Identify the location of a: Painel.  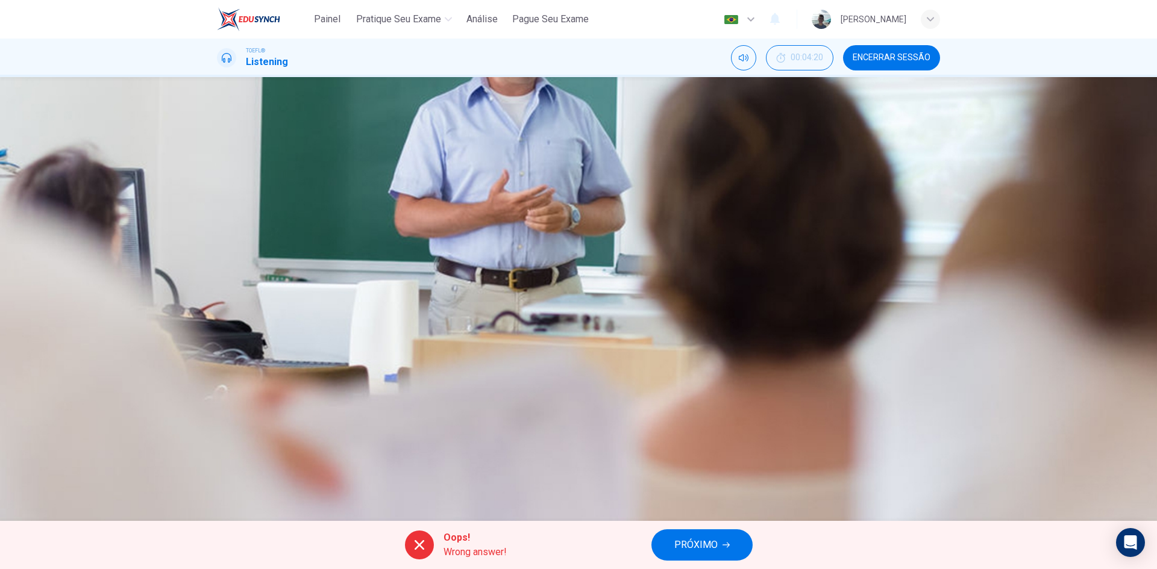
(327, 19).